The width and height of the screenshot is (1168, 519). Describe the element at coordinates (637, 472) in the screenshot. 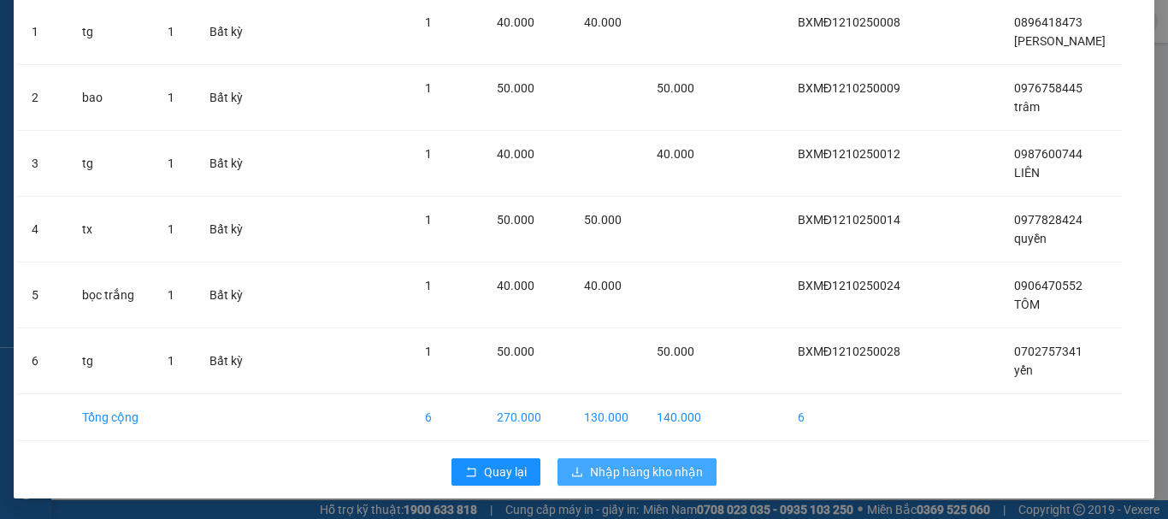

I see `button: downloadNhập hàng kho nhận` at that location.